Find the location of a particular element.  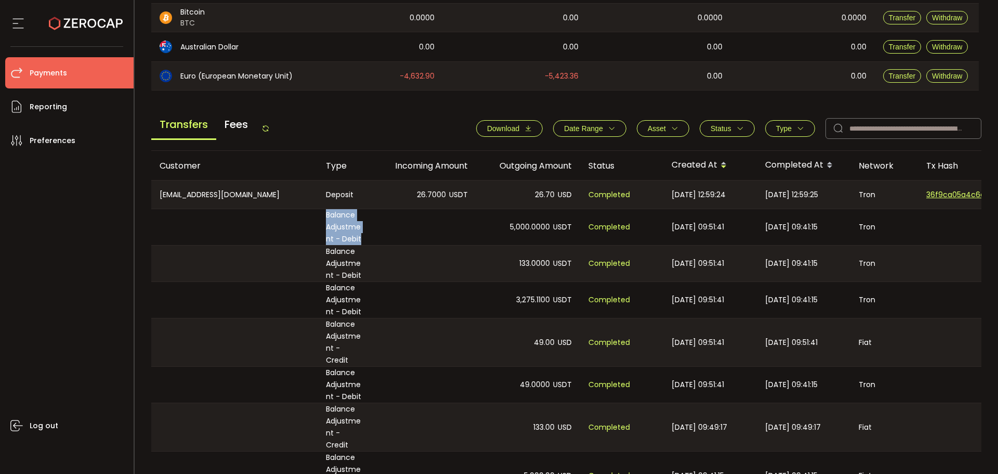

span: BTC is located at coordinates (192, 23).